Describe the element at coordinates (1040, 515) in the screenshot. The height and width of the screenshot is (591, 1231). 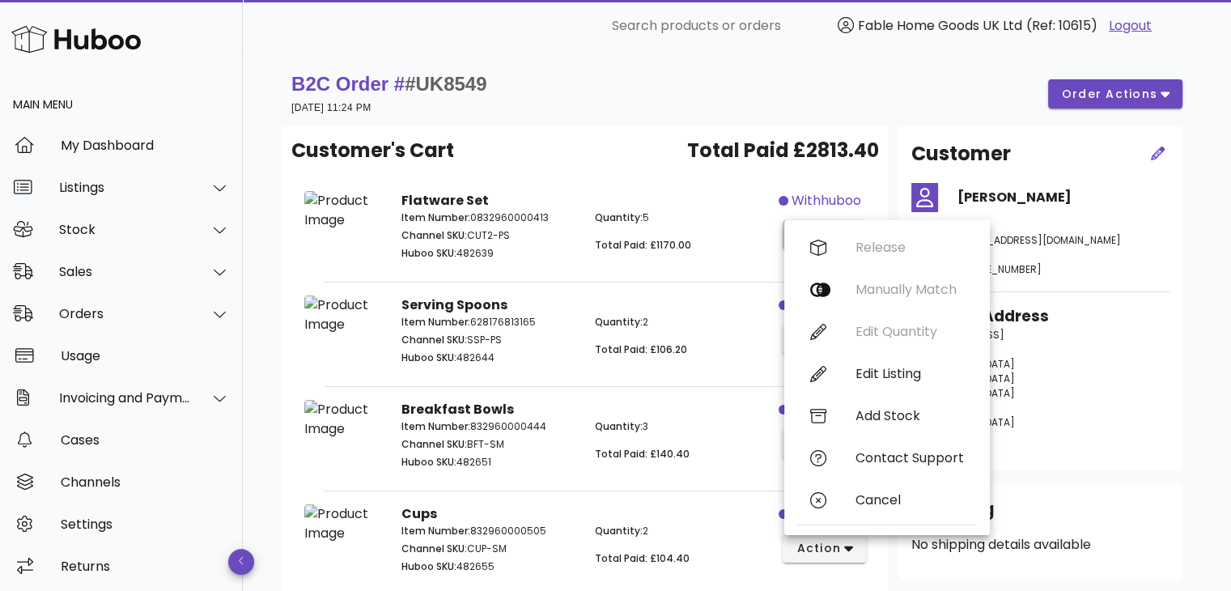
I see `div: Shipping` at that location.